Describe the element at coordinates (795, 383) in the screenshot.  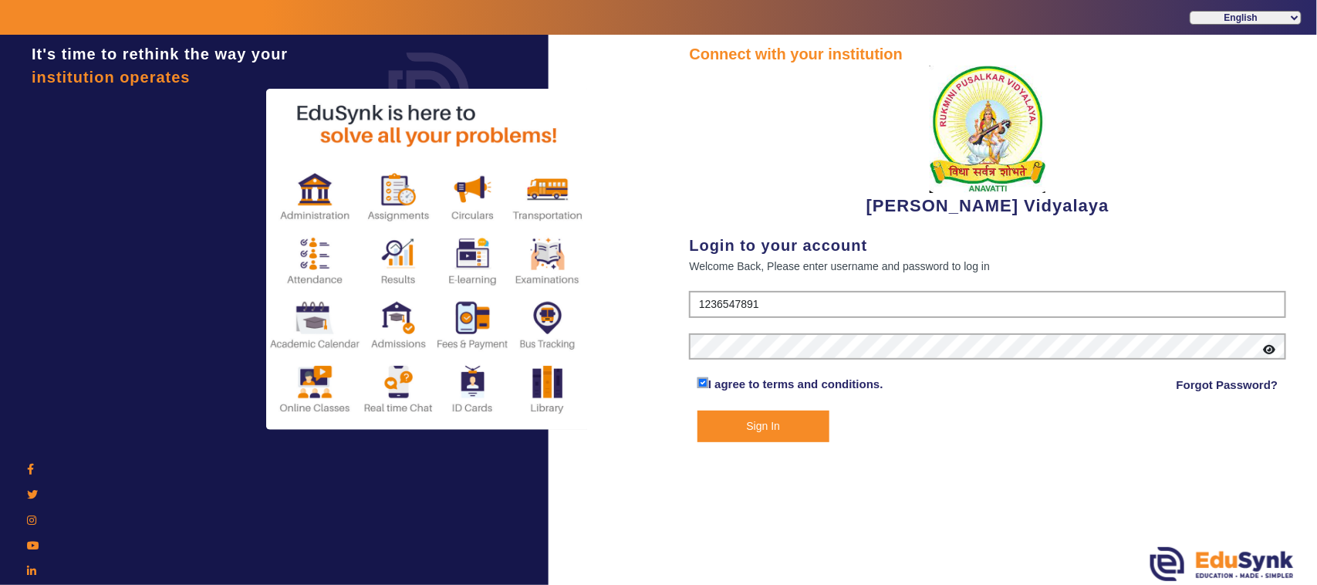
I see `a: I agree to terms and conditions.` at that location.